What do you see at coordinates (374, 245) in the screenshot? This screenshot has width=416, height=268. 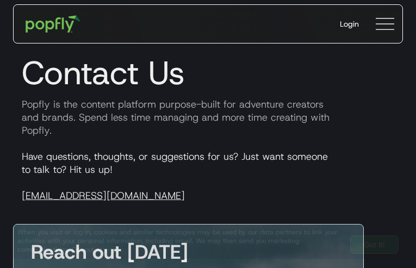 I see `a: Got It!` at bounding box center [374, 245].